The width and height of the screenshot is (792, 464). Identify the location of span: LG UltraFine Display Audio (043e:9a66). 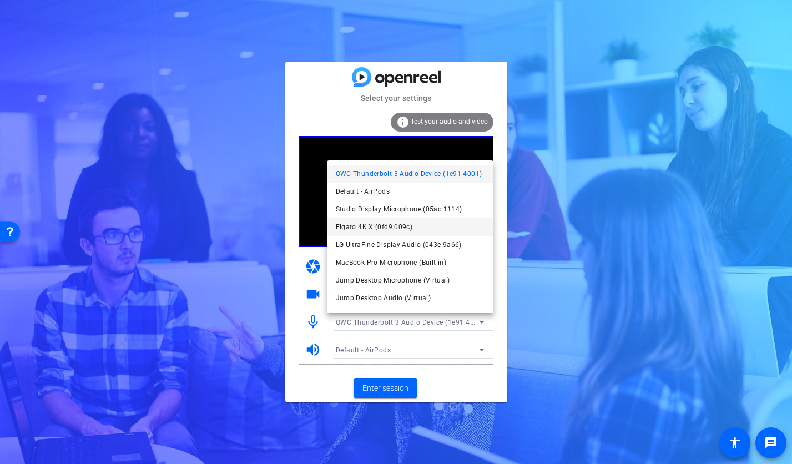
(399, 245).